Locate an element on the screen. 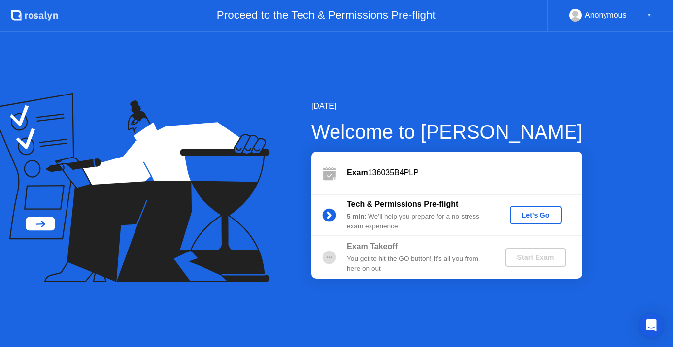  b: Tech & Permissions Pre-flight is located at coordinates (403, 204).